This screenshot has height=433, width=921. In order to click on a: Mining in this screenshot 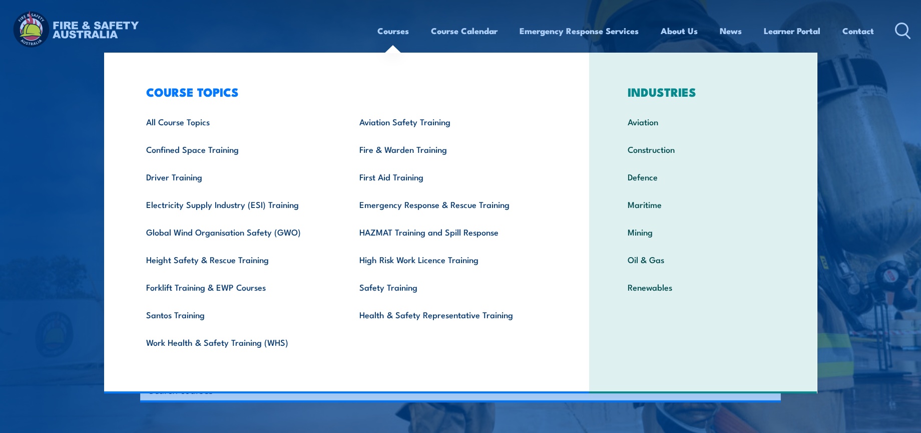, I will do `click(703, 231)`.